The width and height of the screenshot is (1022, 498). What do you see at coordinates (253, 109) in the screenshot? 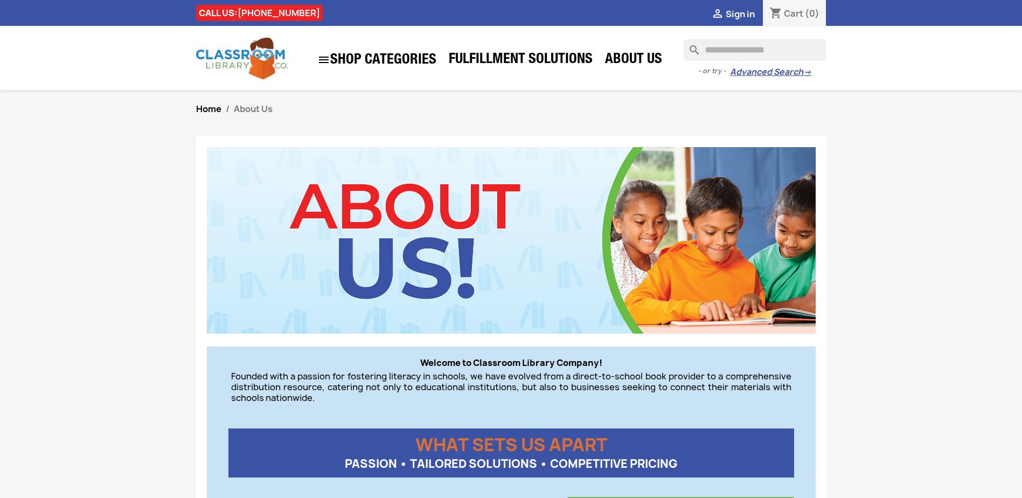
I see `span: About Us` at bounding box center [253, 109].